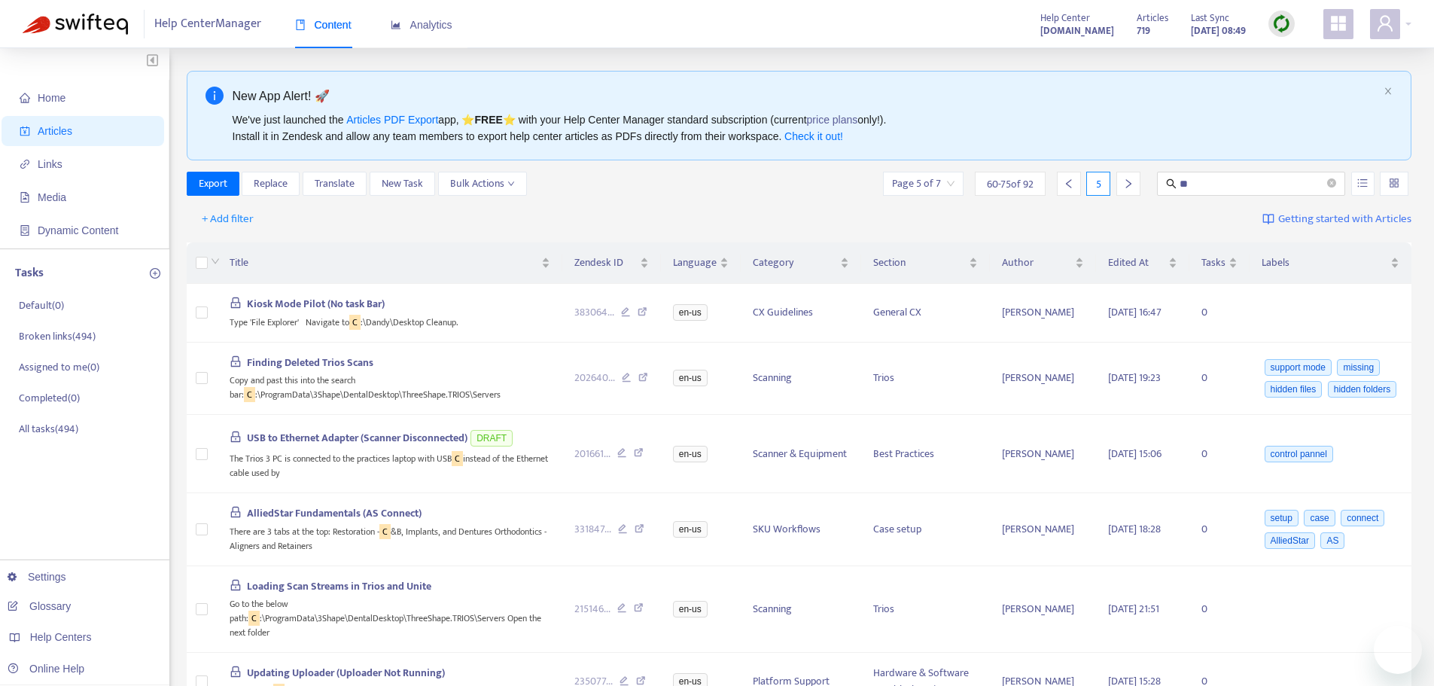  Describe the element at coordinates (39, 606) in the screenshot. I see `a: Glossary` at that location.